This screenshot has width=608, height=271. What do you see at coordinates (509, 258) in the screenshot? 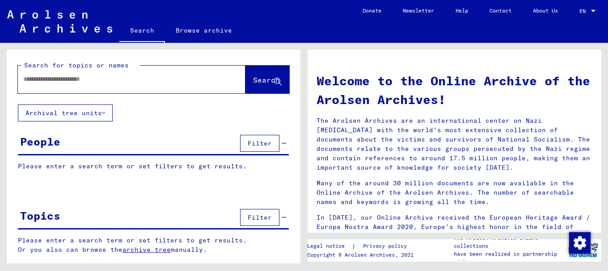
I see `p: have been realized in partnership with` at bounding box center [509, 258].